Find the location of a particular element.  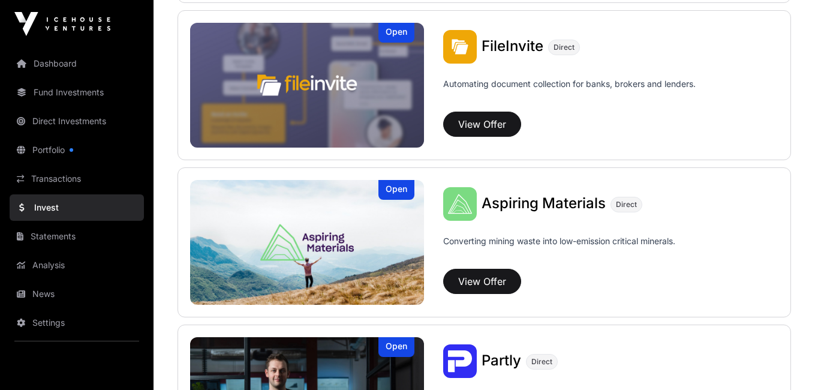

a: FileInvite is located at coordinates (512, 47).